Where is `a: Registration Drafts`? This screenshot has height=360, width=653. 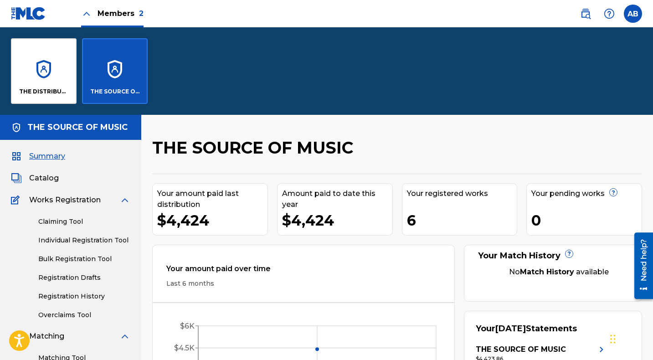
a: Registration Drafts is located at coordinates (84, 277).